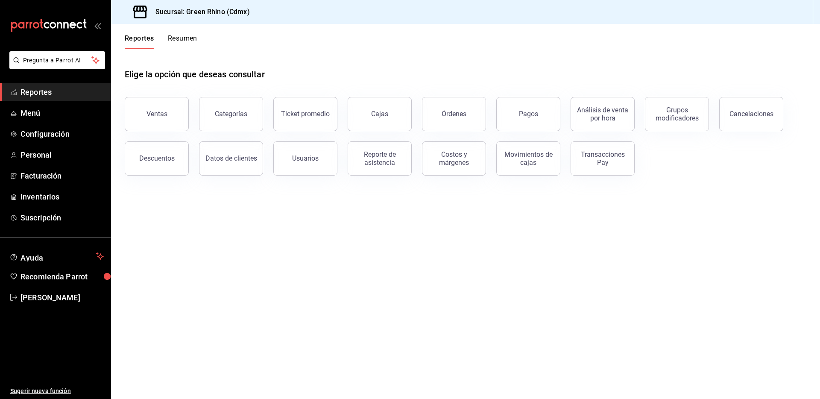  What do you see at coordinates (231, 114) in the screenshot?
I see `button: Categorías` at bounding box center [231, 114].